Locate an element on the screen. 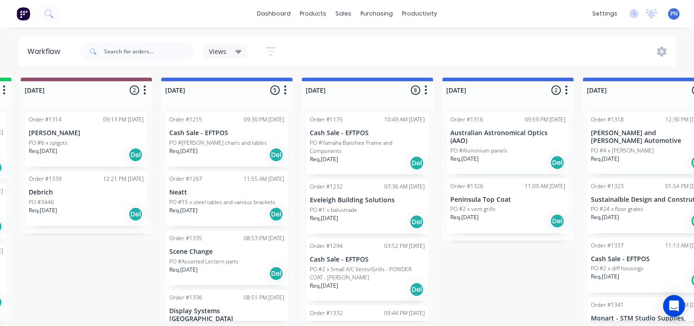 Image resolution: width=694 pixels, height=326 pixels. div: Order #1175 is located at coordinates (326, 120).